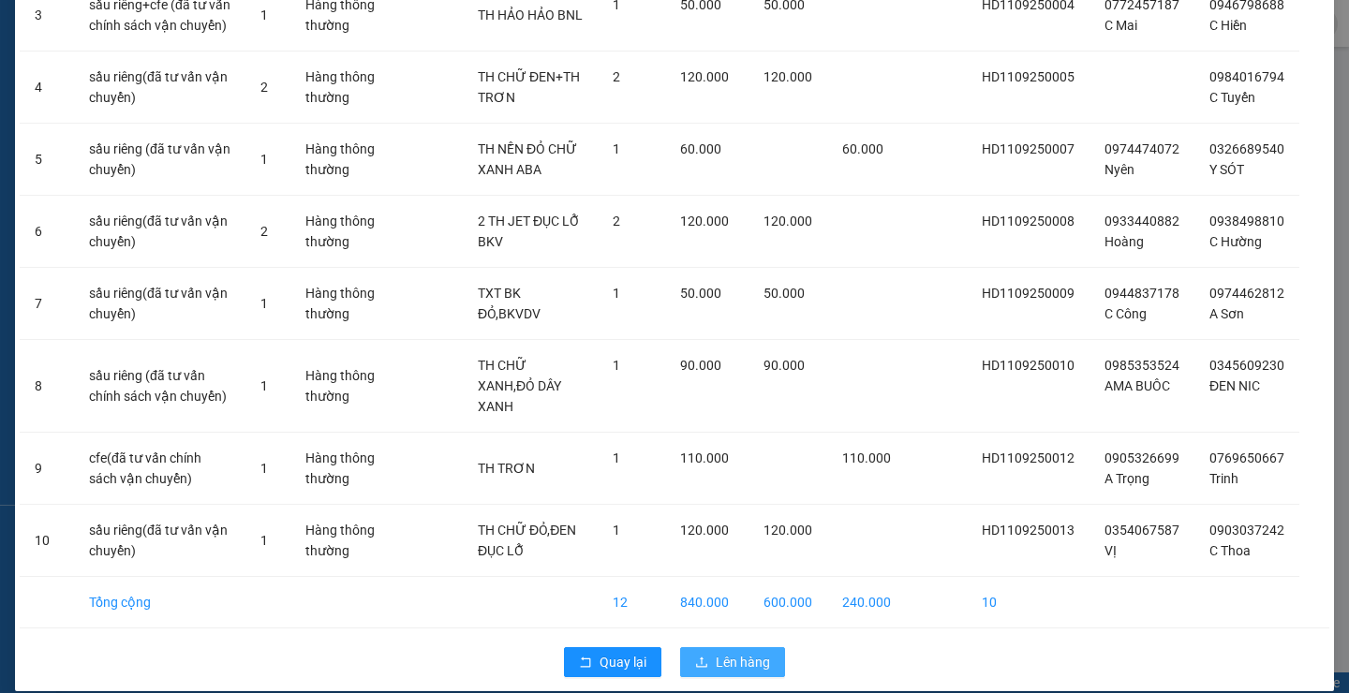 Image resolution: width=1349 pixels, height=693 pixels. I want to click on span: HD1109250042 -, so click(155, 98).